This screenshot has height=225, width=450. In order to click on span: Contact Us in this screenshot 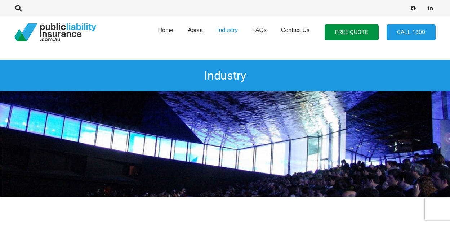, I will do `click(295, 30)`.